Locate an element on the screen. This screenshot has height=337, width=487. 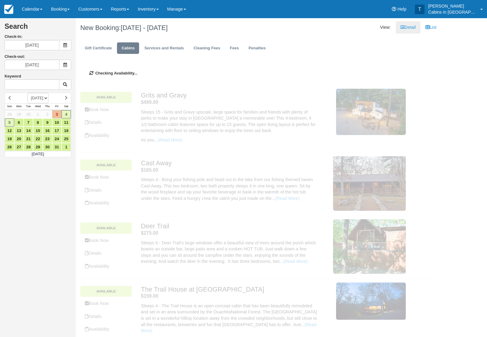
th: Mon is located at coordinates (19, 107).